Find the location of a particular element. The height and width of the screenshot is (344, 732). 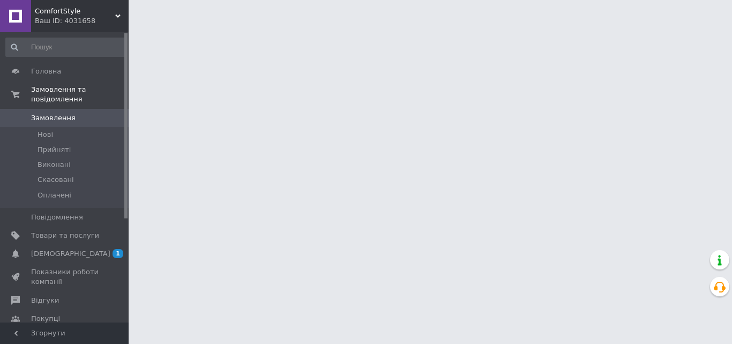

span: Показники роботи компанії is located at coordinates (65, 277).